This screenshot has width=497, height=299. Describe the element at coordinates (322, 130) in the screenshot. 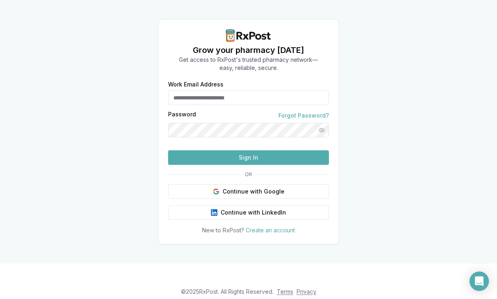

I see `button: Show password` at that location.